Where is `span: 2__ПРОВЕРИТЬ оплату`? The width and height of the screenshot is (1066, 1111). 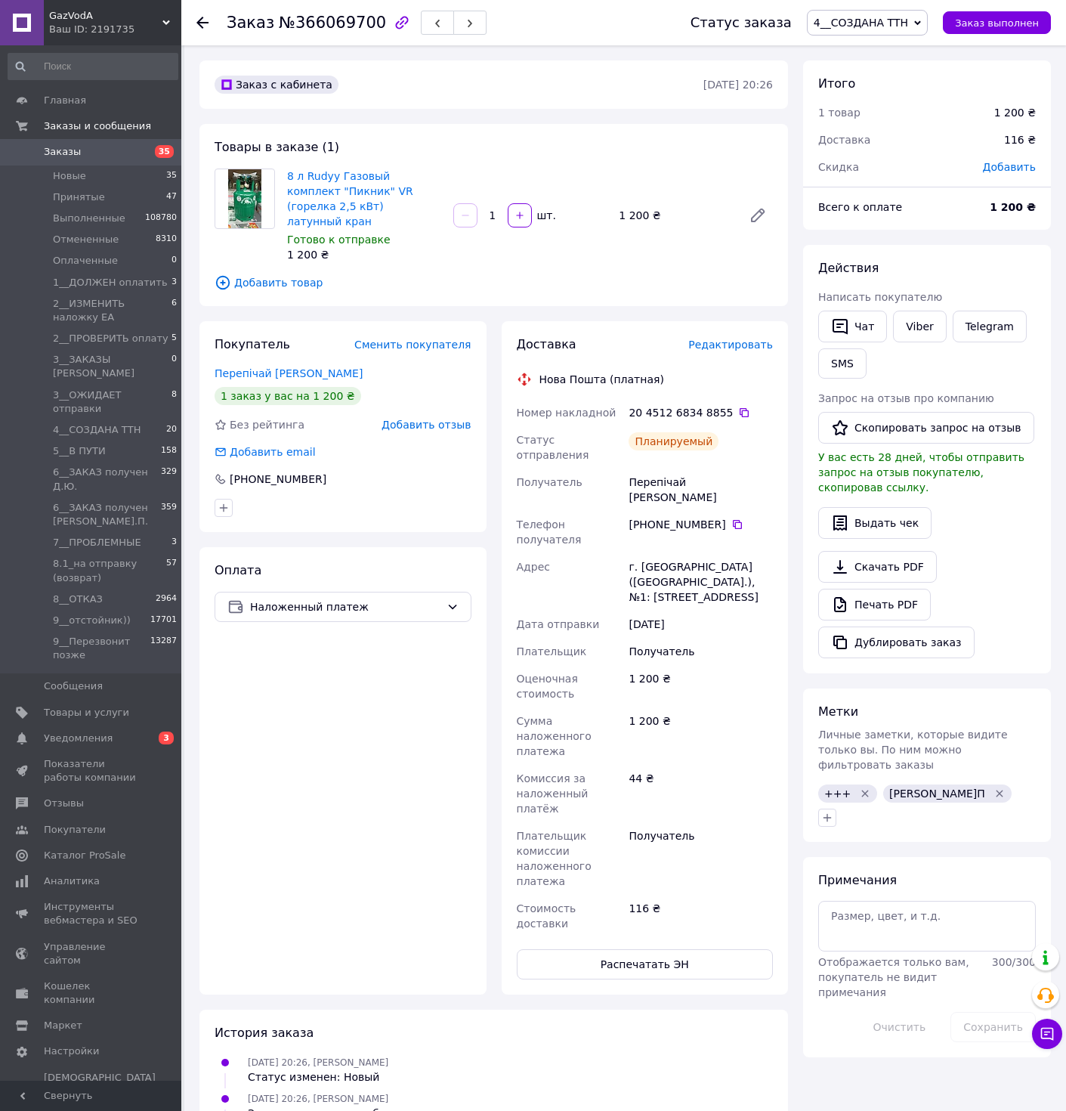 span: 2__ПРОВЕРИТЬ оплату is located at coordinates (110, 339).